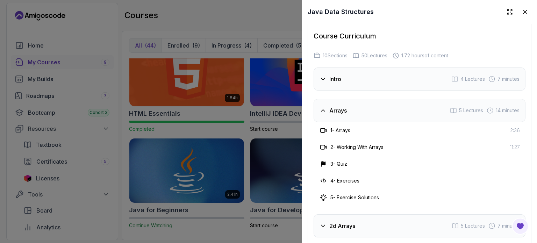  What do you see at coordinates (339, 164) in the screenshot?
I see `h3: 3 - Quiz` at bounding box center [339, 164].